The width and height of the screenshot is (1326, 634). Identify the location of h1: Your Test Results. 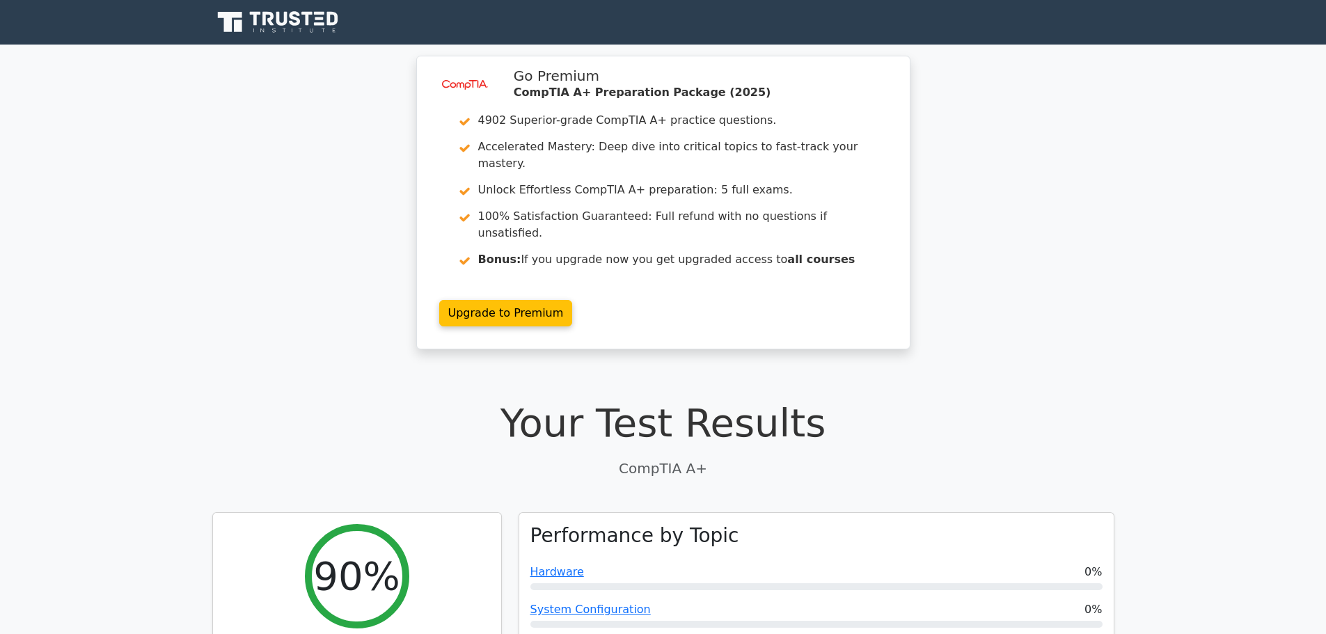
(664, 423).